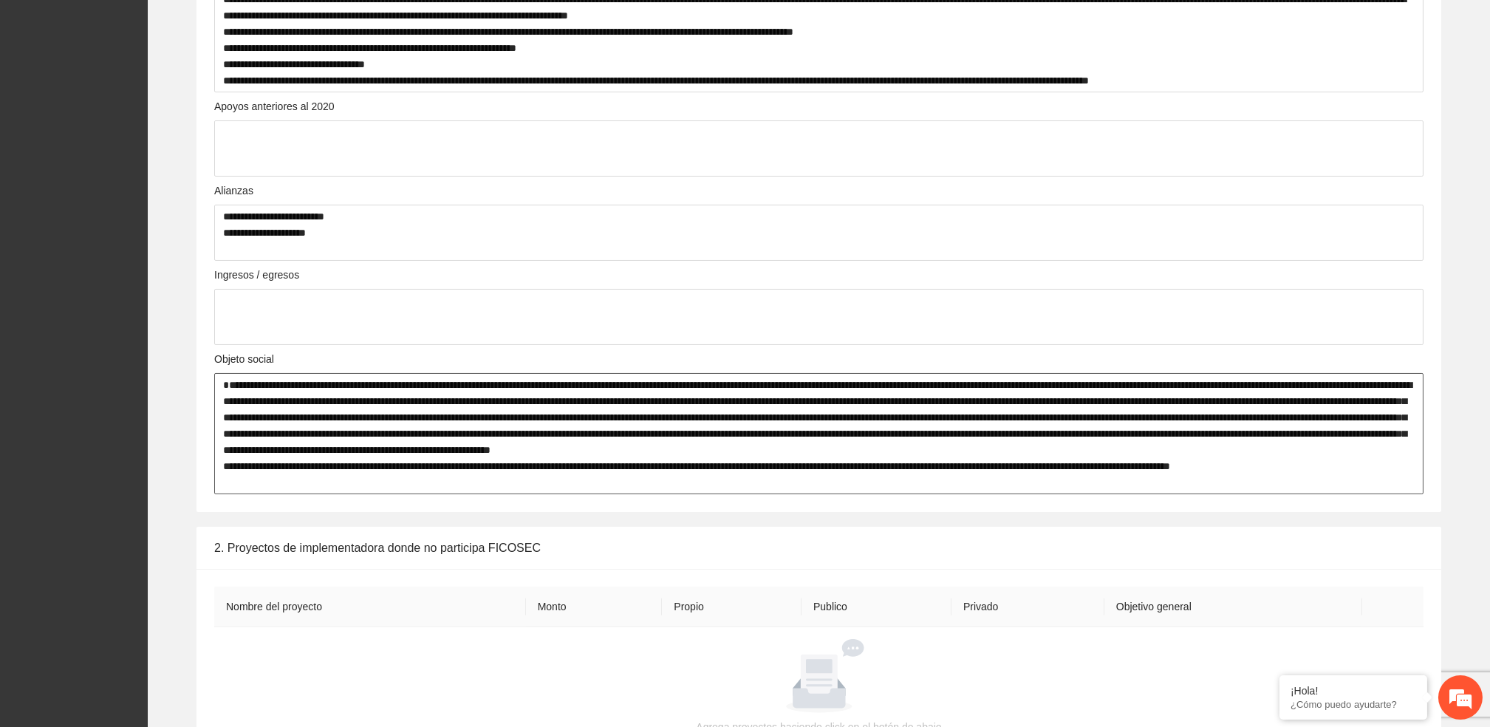 The height and width of the screenshot is (727, 1490). What do you see at coordinates (274, 106) in the screenshot?
I see `label: Apoyos anteriores al 2020` at bounding box center [274, 106].